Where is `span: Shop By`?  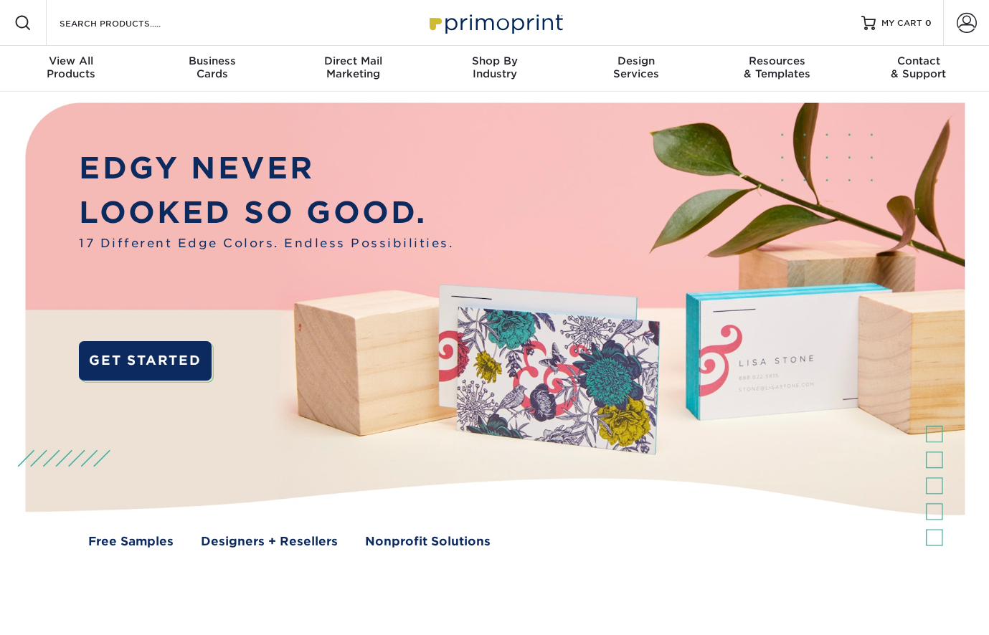
span: Shop By is located at coordinates (494, 61).